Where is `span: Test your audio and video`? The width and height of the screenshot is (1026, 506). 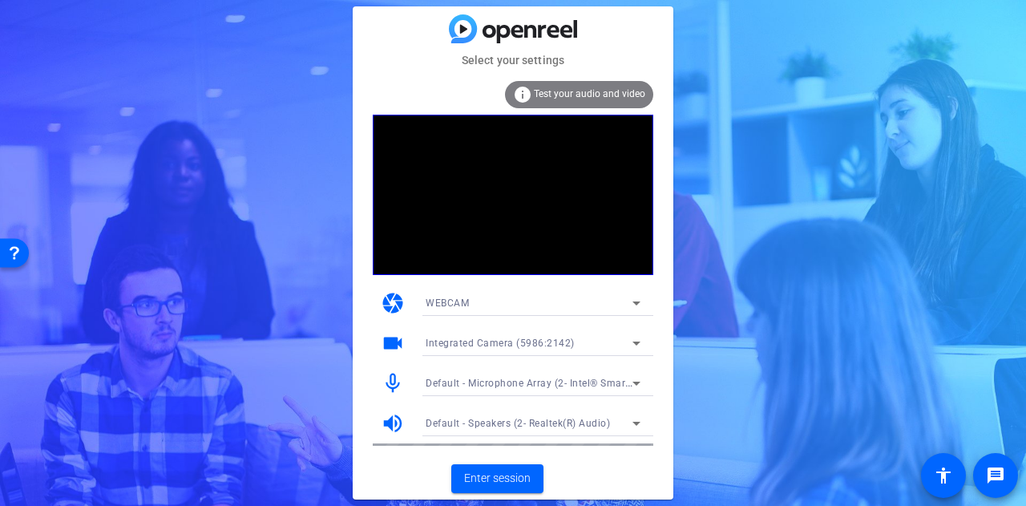
span: Test your audio and video is located at coordinates (589, 94).